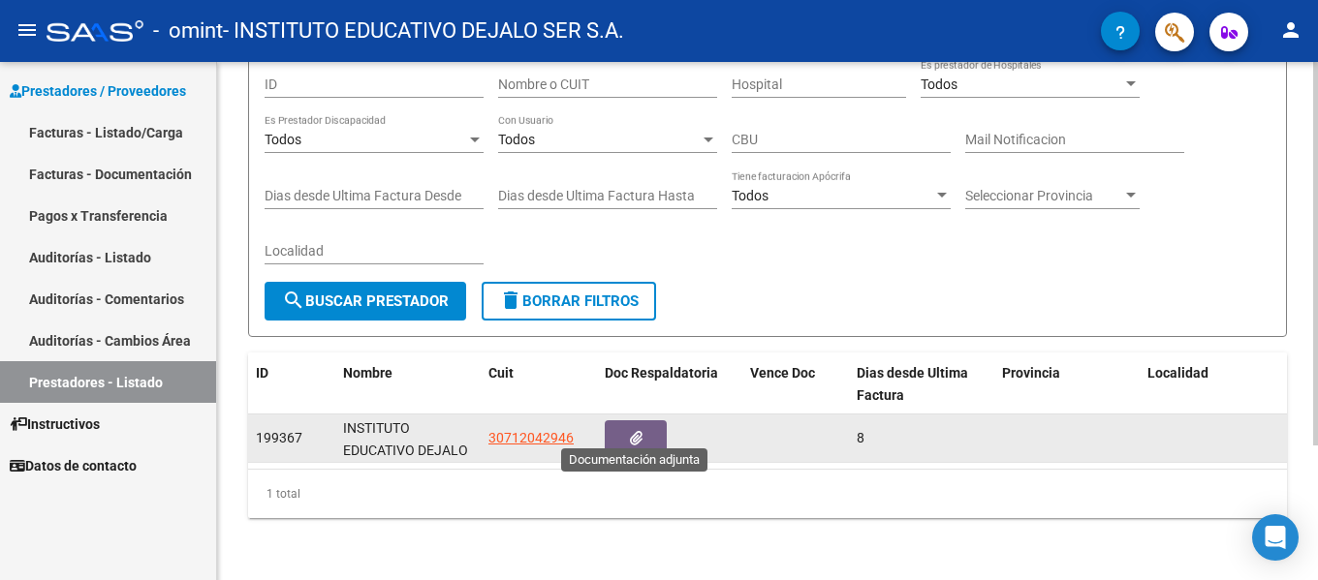 The width and height of the screenshot is (1318, 580). What do you see at coordinates (262, 373) in the screenshot?
I see `span: ID` at bounding box center [262, 373].